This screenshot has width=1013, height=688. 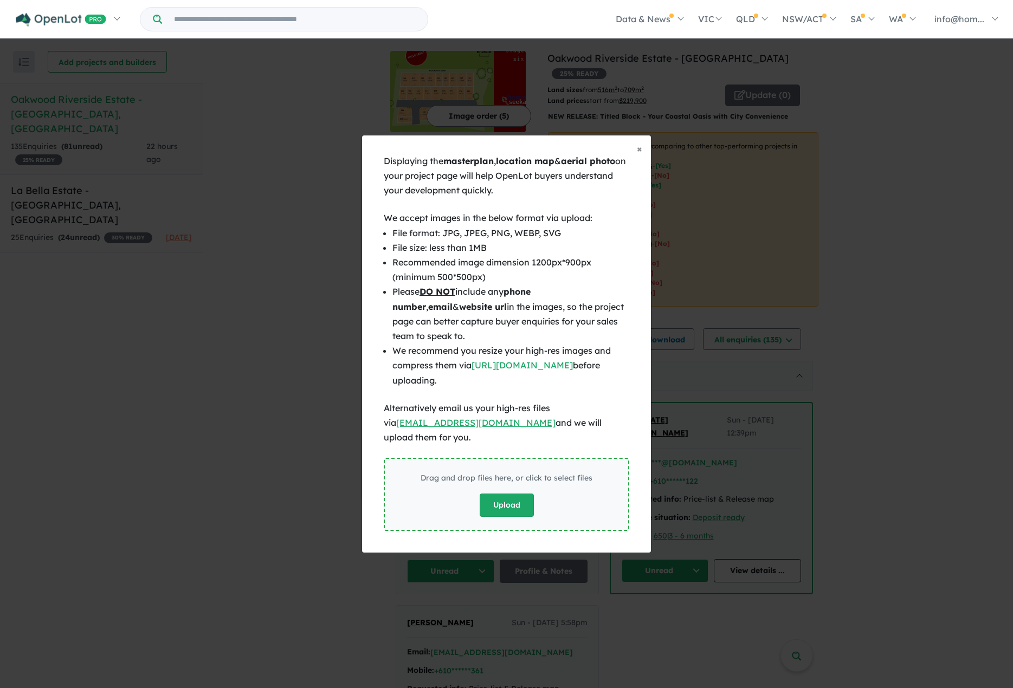 I want to click on div: Drag and drop files here, or click to select files, so click(x=506, y=479).